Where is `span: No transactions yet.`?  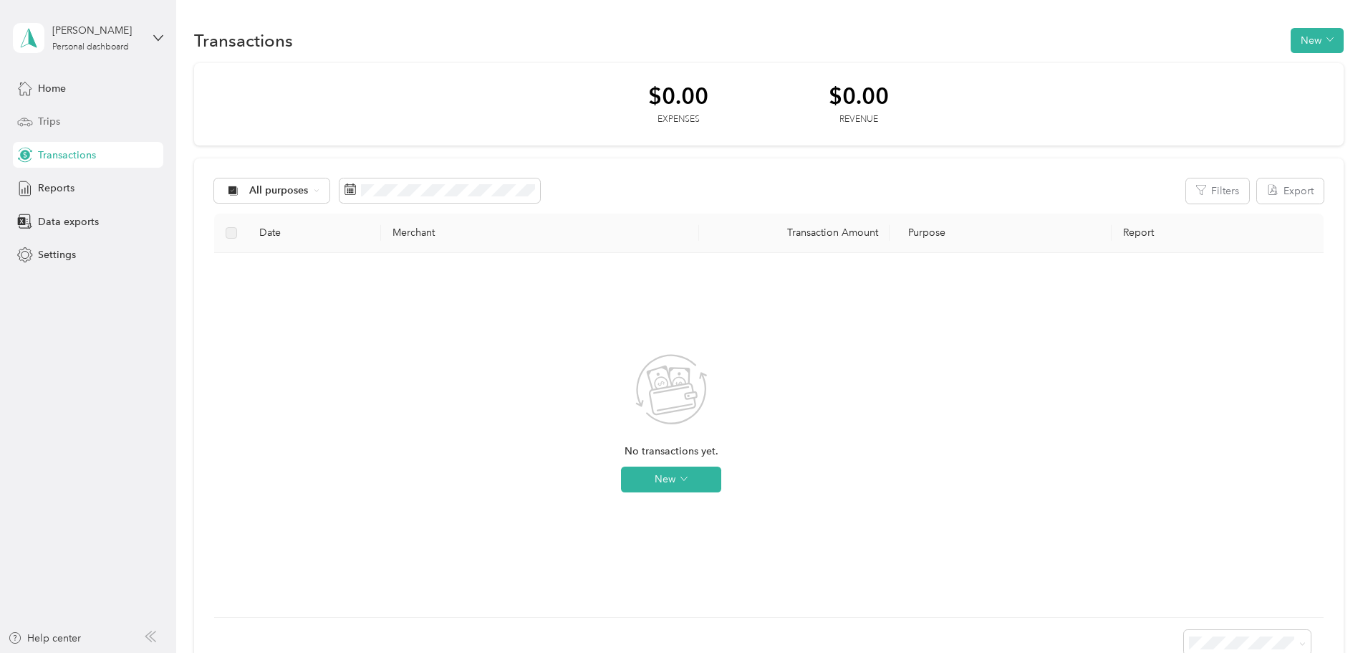
span: No transactions yet. is located at coordinates (671, 451).